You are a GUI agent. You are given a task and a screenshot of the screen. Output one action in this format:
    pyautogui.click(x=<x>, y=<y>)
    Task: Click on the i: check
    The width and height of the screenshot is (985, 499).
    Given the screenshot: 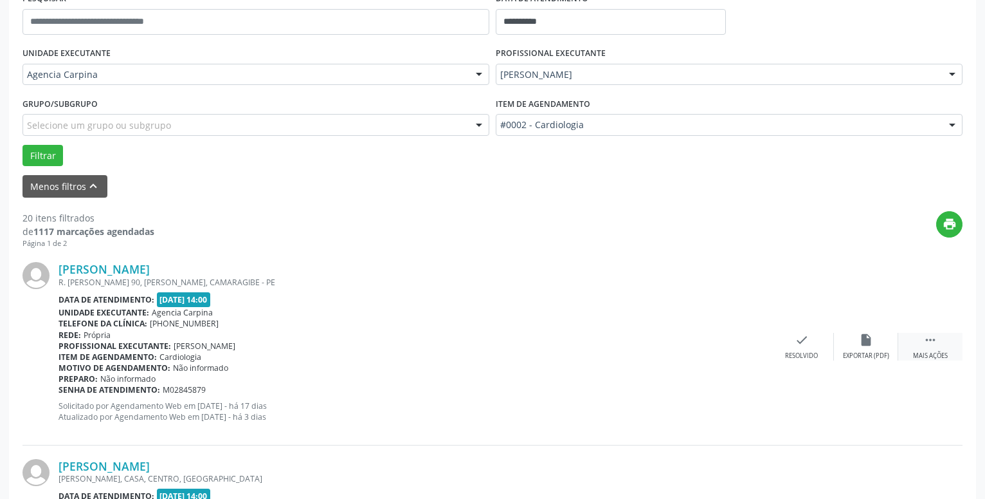 What is the action you would take?
    pyautogui.click(x=802, y=340)
    